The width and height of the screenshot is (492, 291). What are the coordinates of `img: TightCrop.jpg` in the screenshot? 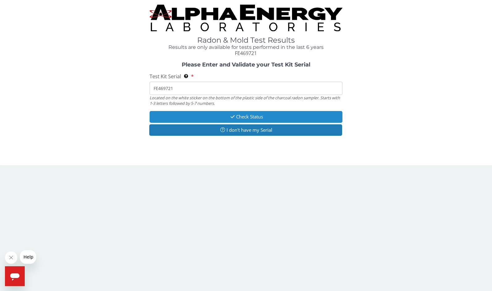 It's located at (246, 18).